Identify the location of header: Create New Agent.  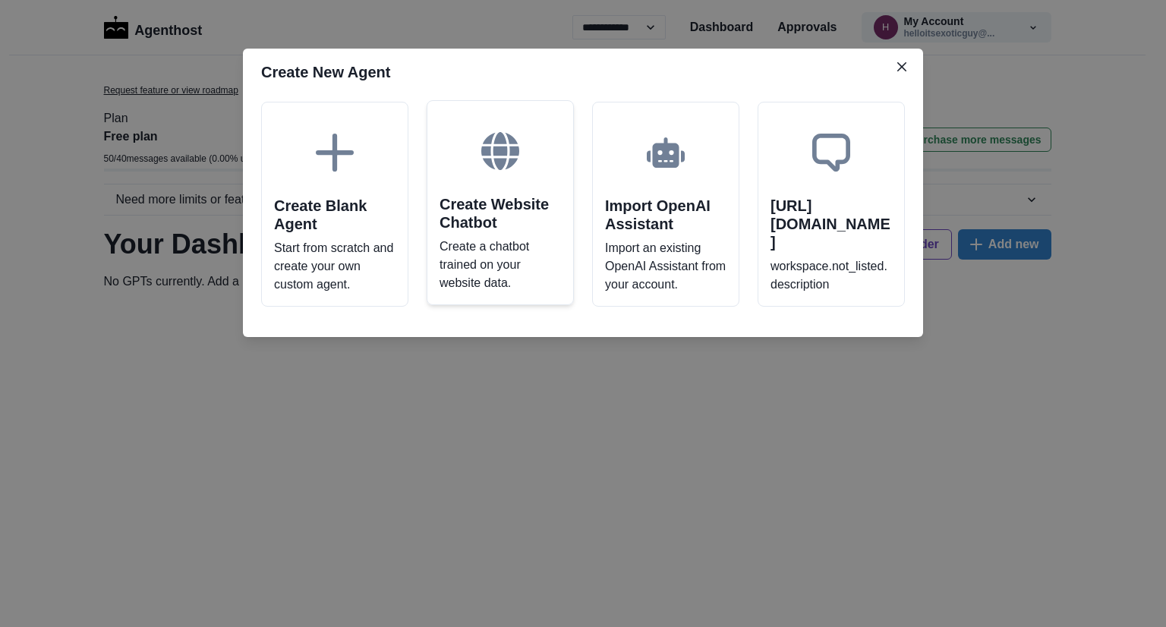
(583, 72).